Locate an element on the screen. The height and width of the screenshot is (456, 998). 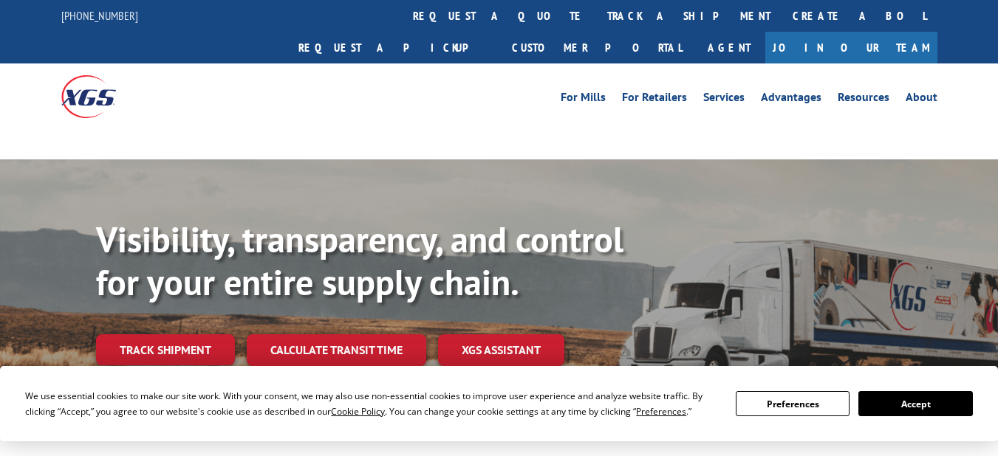
a: Services is located at coordinates (724, 100).